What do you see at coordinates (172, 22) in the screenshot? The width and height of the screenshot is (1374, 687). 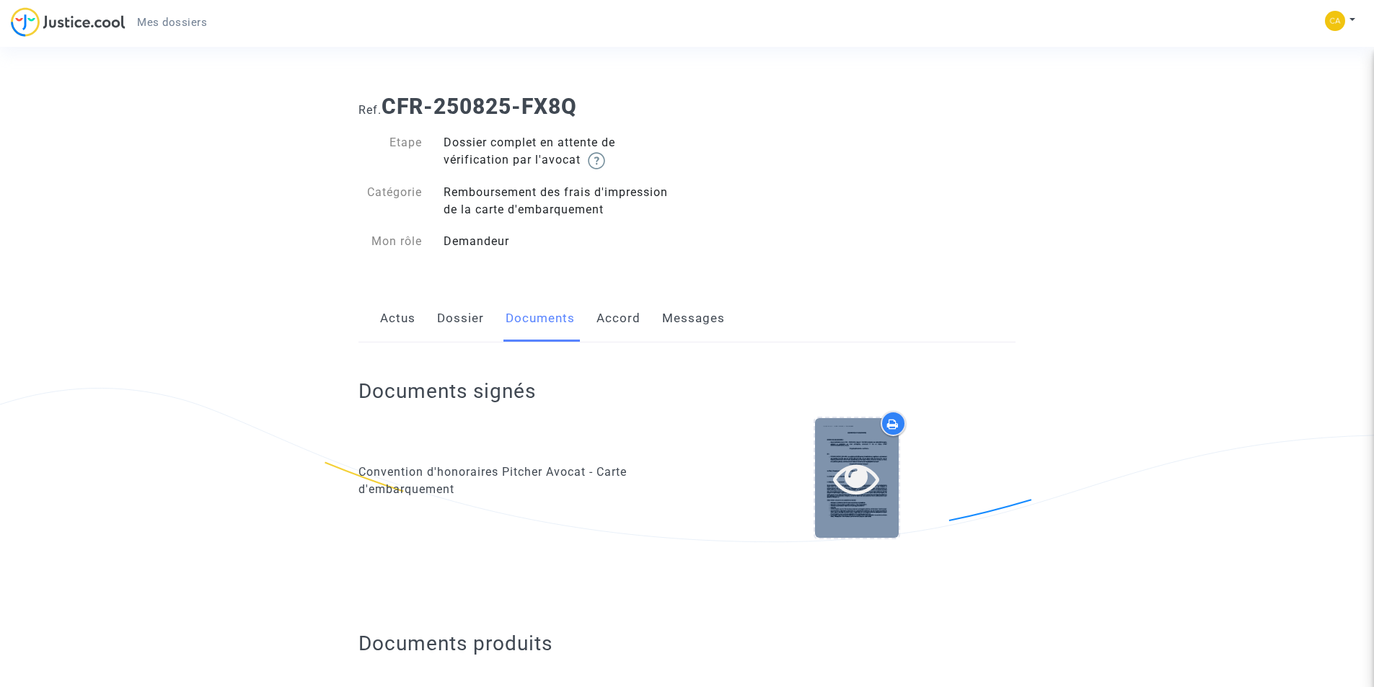 I see `a: Mes dossiers` at bounding box center [172, 22].